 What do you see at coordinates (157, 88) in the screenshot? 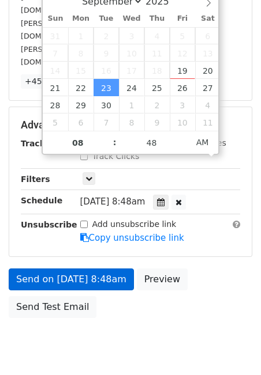
I see `span: September 25, 2025` at bounding box center [157, 88].